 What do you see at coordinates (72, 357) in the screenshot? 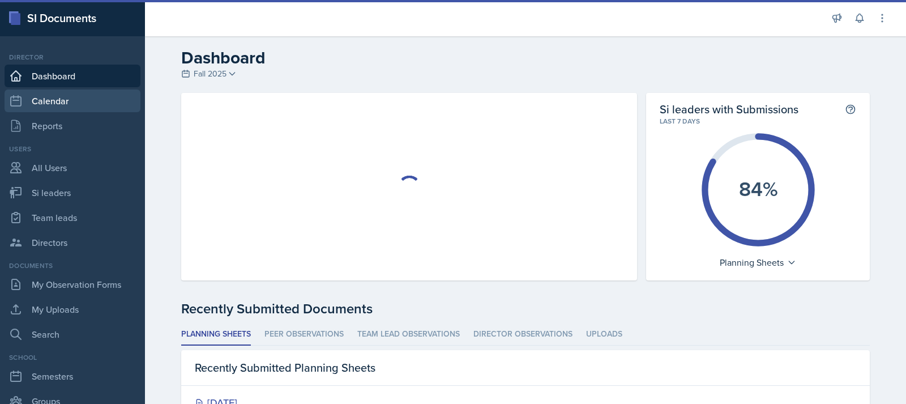
I see `div: School` at bounding box center [72, 357].